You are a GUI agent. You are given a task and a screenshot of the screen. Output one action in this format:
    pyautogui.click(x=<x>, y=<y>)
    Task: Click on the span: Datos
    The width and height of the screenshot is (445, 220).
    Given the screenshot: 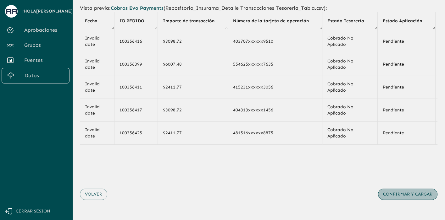 What is the action you would take?
    pyautogui.click(x=44, y=76)
    